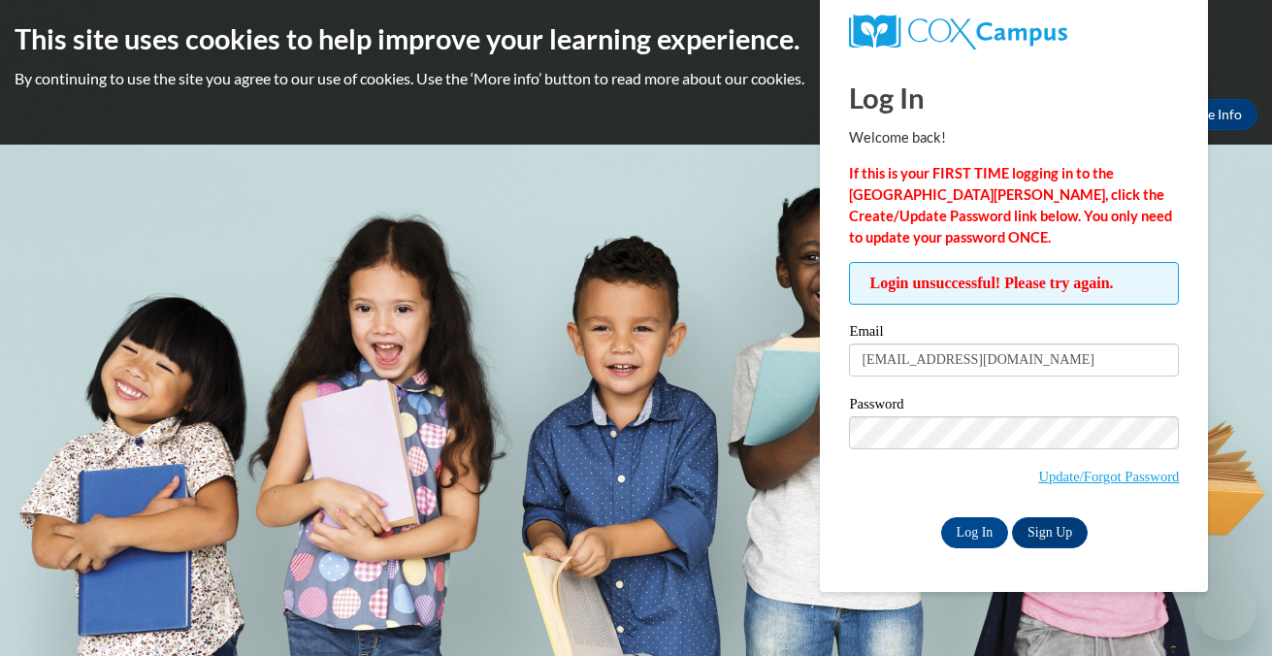 The height and width of the screenshot is (656, 1272). What do you see at coordinates (1212, 115) in the screenshot?
I see `a: More Info` at bounding box center [1212, 115].